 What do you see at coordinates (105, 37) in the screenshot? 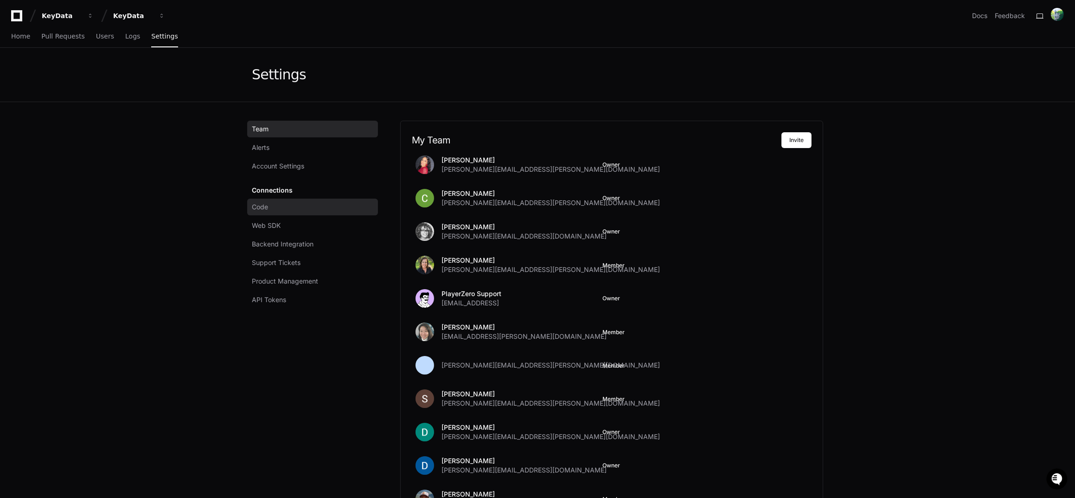
I see `a: Users` at bounding box center [105, 37].